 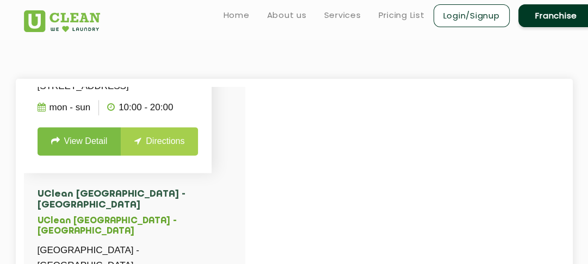 I want to click on a: Home, so click(x=237, y=15).